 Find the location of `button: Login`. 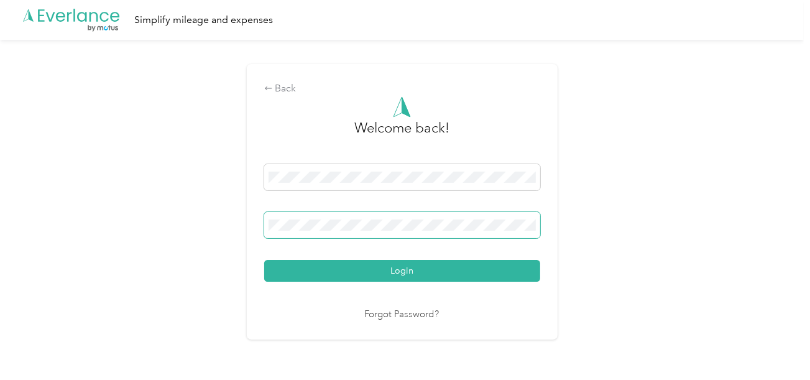

button: Login is located at coordinates (402, 270).